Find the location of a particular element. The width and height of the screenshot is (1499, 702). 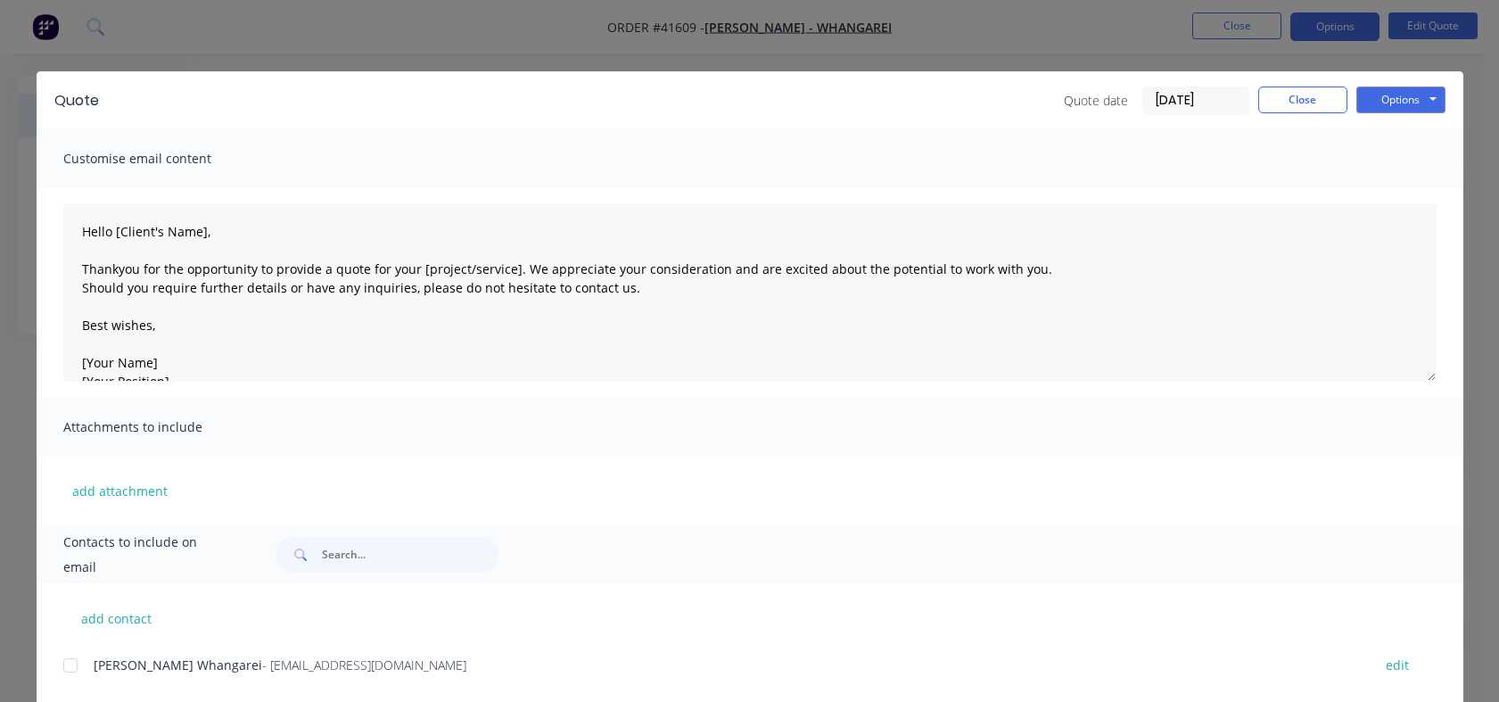

button: Close is located at coordinates (1303, 100).